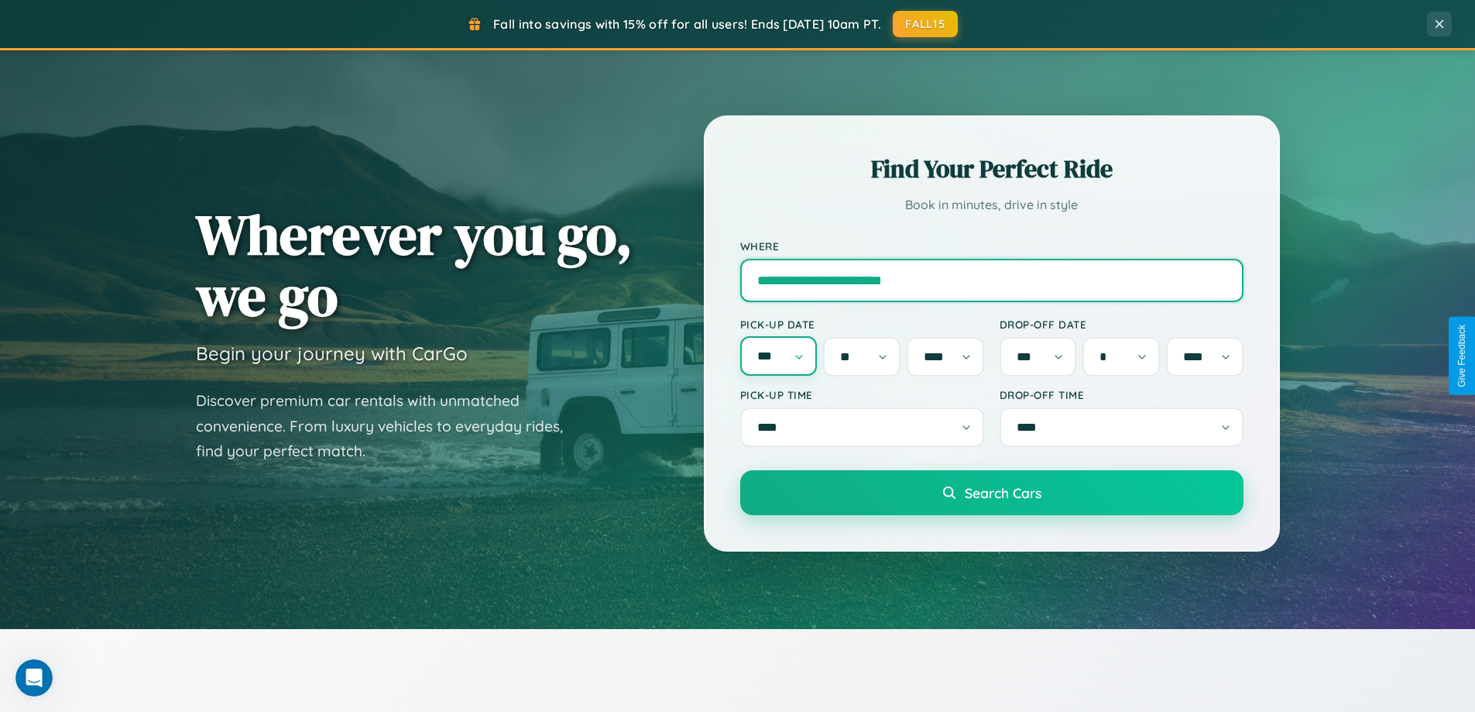  What do you see at coordinates (925, 24) in the screenshot?
I see `button: FALL15` at bounding box center [925, 24].